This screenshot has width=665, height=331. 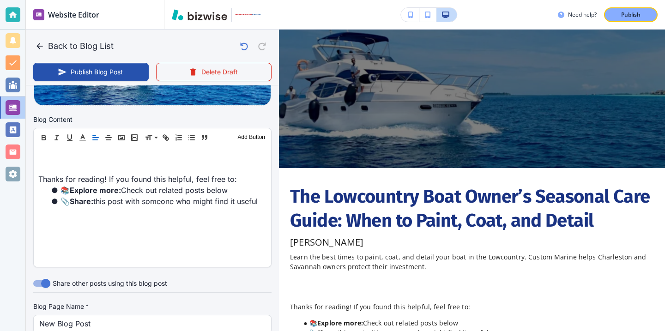 I want to click on button: Delete Draft, so click(x=214, y=72).